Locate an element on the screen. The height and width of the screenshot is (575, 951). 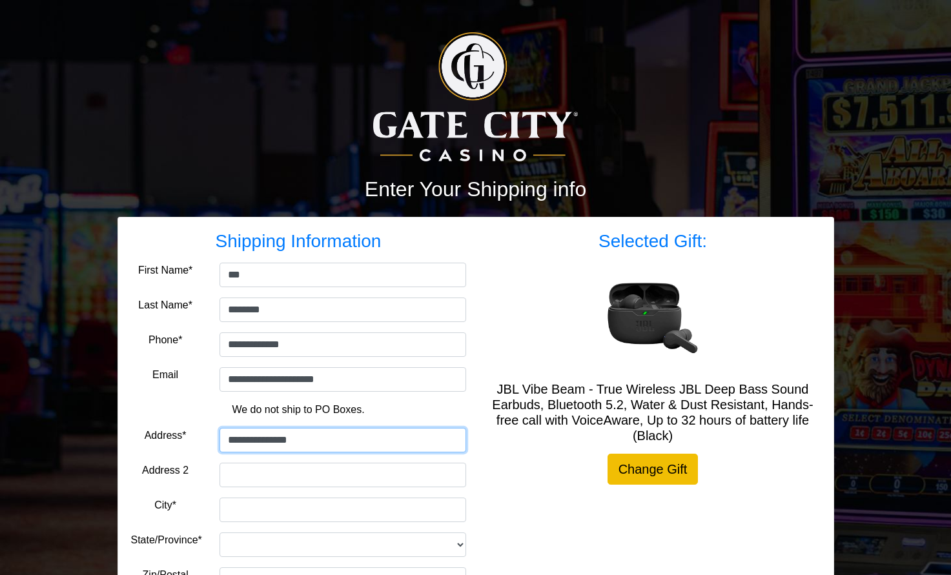
label: Last Name* is located at coordinates (165, 305).